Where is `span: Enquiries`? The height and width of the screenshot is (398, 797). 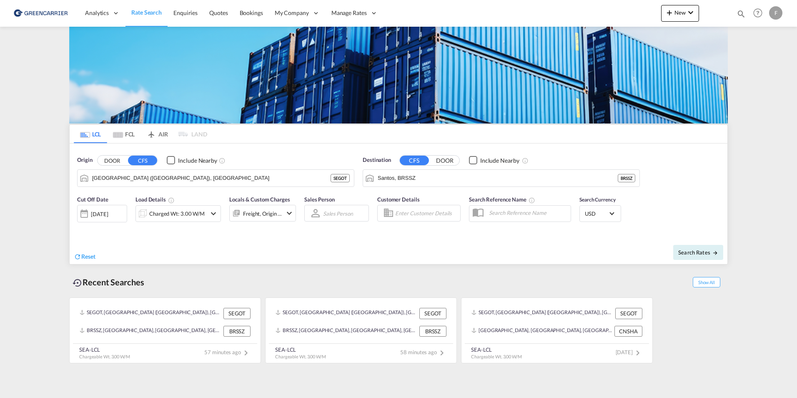
span: Enquiries is located at coordinates (185, 13).